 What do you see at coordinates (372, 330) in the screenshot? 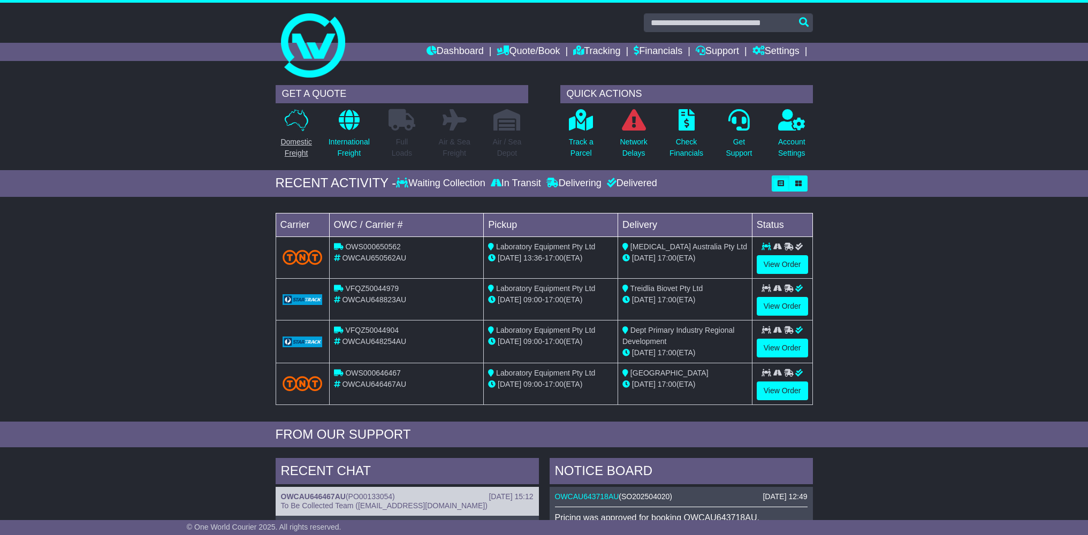
I see `span: VFQZ50044904` at bounding box center [372, 330].